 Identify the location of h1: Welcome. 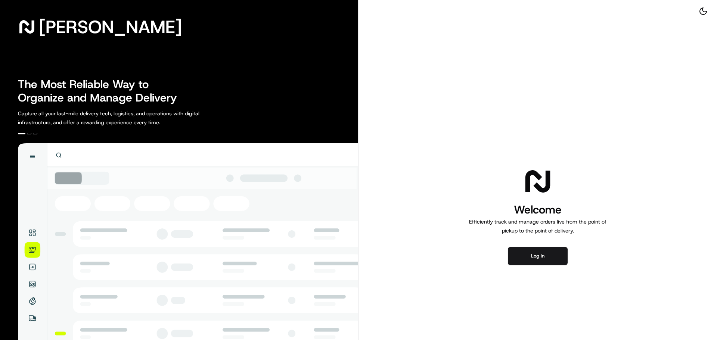
(537, 210).